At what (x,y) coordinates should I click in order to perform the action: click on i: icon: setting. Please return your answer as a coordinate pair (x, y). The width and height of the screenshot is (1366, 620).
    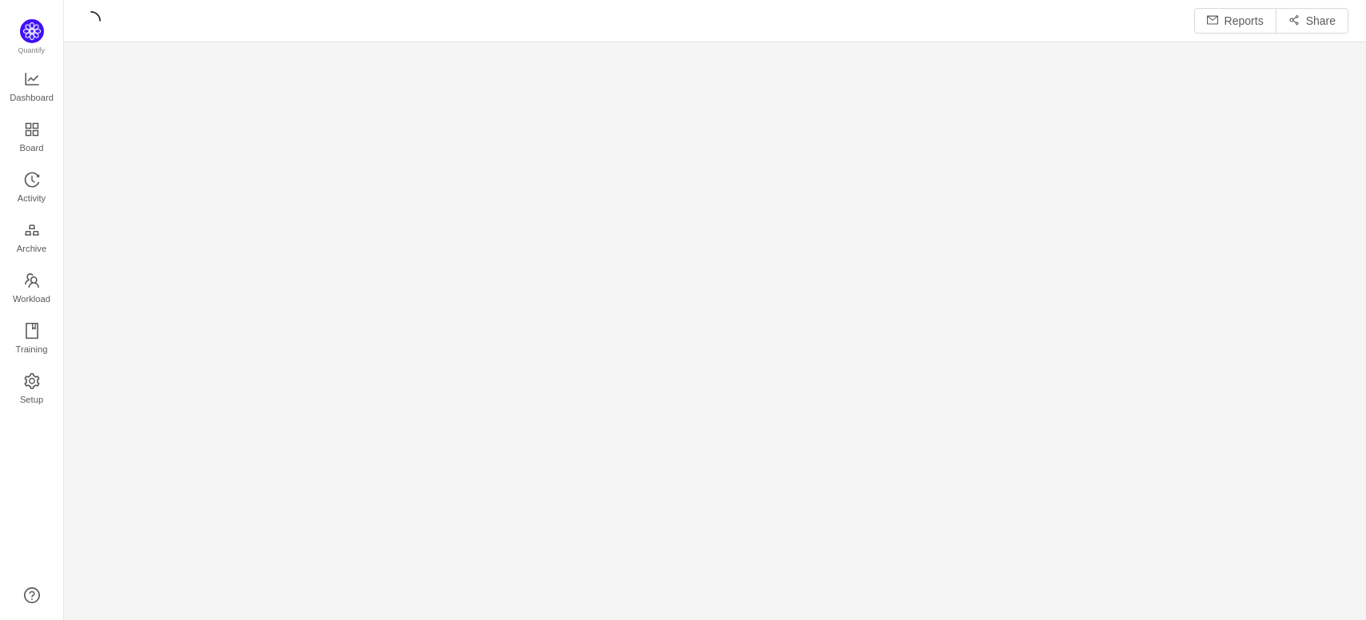
    Looking at the image, I should click on (32, 381).